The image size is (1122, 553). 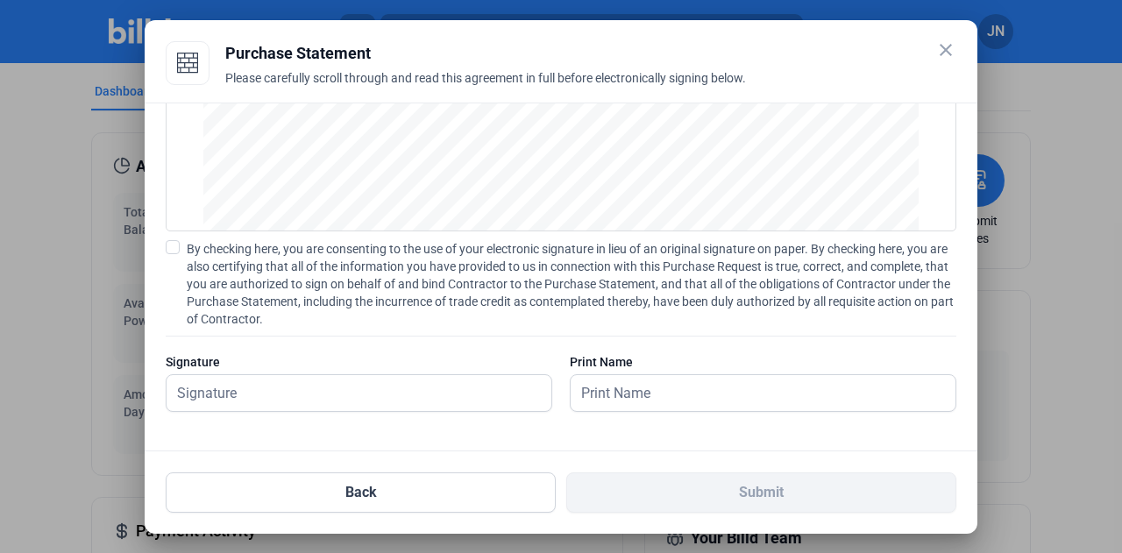 I want to click on div: Purchase Statement, so click(x=591, y=53).